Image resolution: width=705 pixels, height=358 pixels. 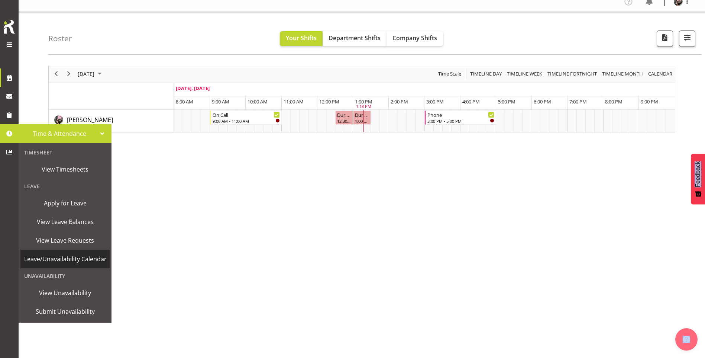 I want to click on button: Time Scale, so click(x=450, y=74).